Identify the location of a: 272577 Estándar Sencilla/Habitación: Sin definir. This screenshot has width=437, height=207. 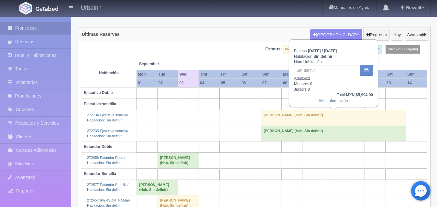
(108, 187).